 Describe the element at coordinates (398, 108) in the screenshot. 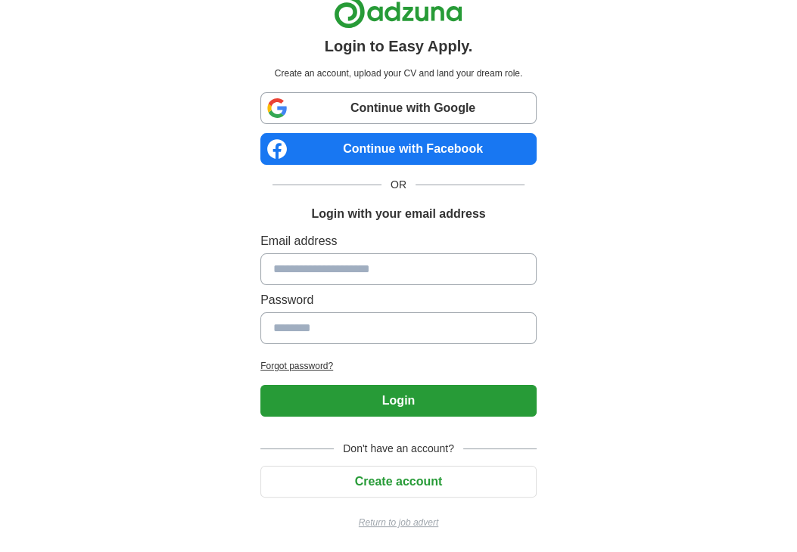

I see `a: Continue with Google` at that location.